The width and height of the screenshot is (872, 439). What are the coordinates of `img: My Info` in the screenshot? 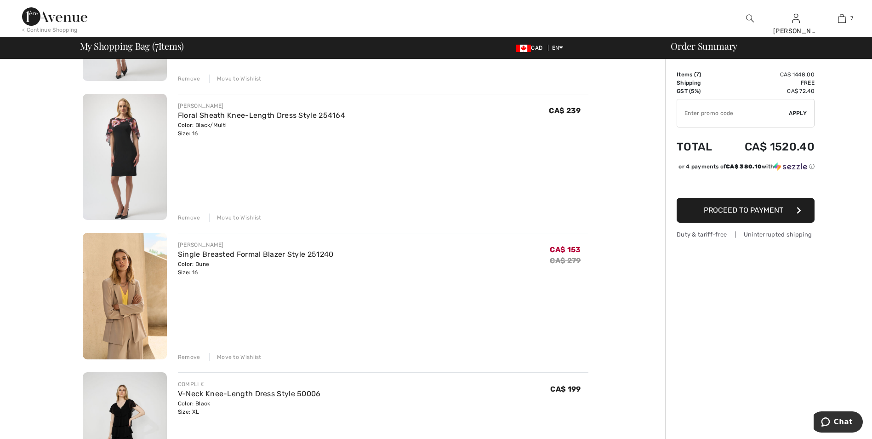 It's located at (796, 18).